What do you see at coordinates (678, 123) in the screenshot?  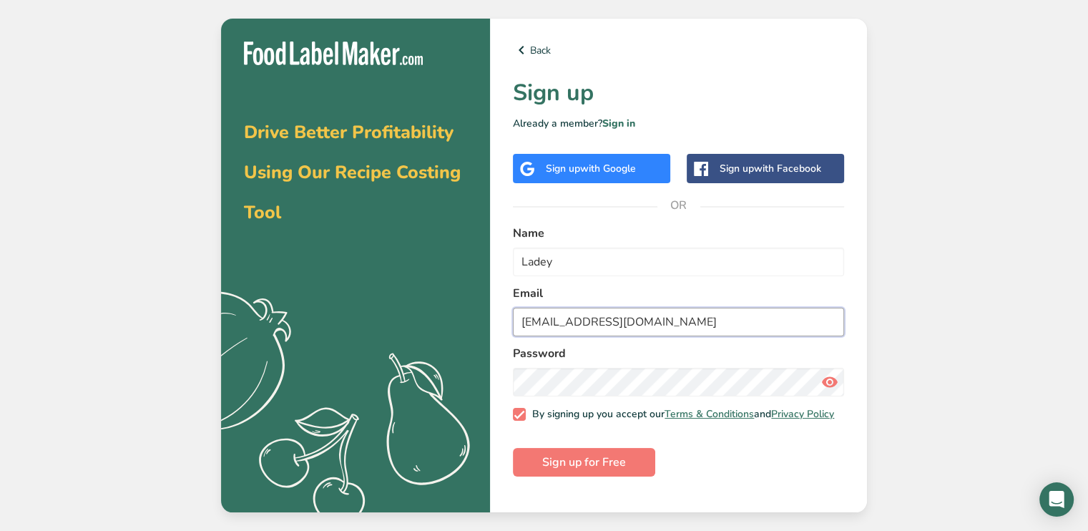 I see `p: Already a member?` at bounding box center [678, 123].